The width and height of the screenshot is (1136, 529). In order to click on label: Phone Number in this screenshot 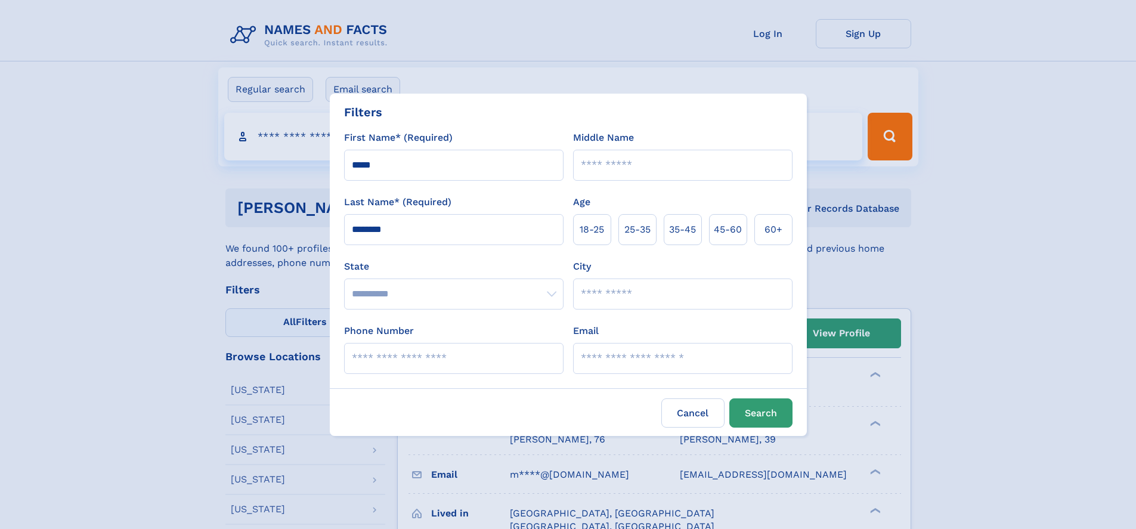, I will do `click(379, 331)`.